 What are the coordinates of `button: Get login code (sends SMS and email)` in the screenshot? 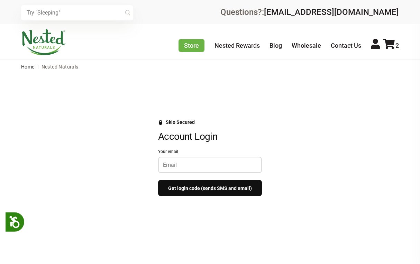 It's located at (210, 188).